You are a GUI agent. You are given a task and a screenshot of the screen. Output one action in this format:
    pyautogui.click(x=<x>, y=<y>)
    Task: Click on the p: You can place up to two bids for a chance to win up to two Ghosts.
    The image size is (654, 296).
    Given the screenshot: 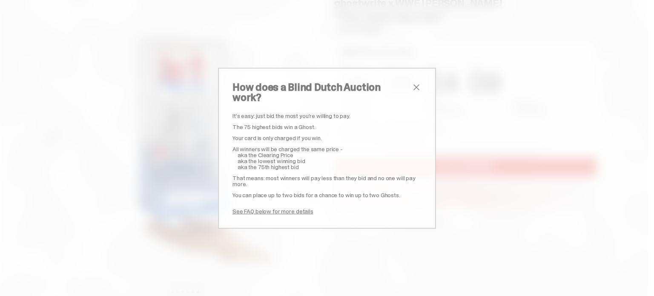 What is the action you would take?
    pyautogui.click(x=327, y=195)
    